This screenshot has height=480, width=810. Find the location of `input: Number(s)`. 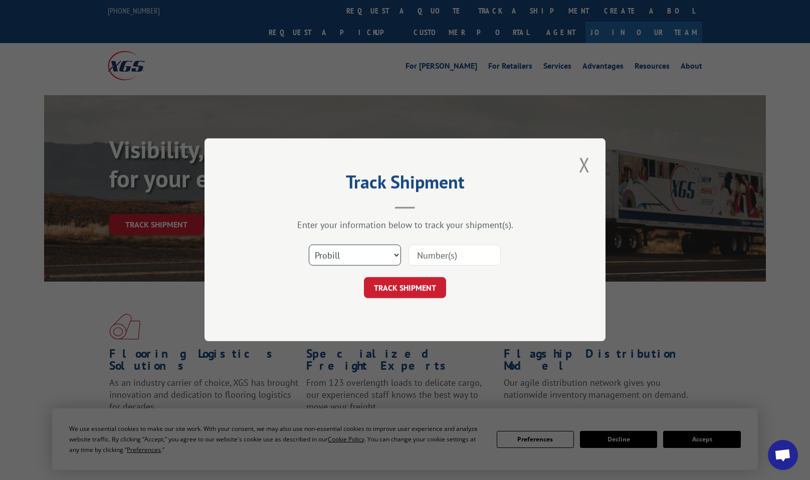

input: Number(s) is located at coordinates (455, 256).